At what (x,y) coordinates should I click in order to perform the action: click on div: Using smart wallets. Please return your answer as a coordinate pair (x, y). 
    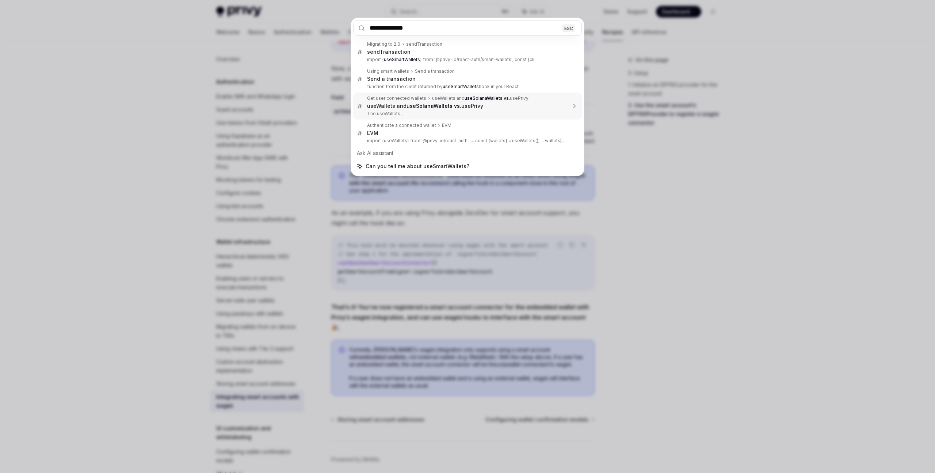
    Looking at the image, I should click on (388, 71).